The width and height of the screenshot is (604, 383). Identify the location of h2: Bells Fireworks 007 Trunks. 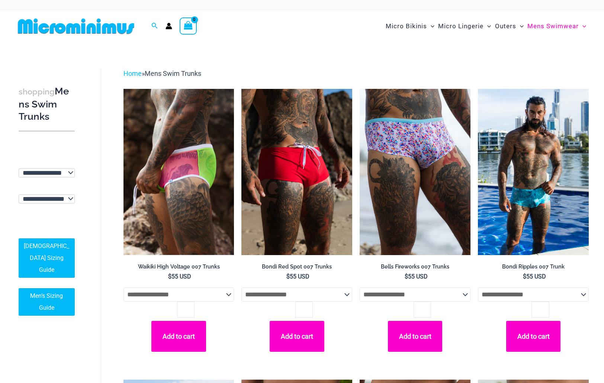
(415, 267).